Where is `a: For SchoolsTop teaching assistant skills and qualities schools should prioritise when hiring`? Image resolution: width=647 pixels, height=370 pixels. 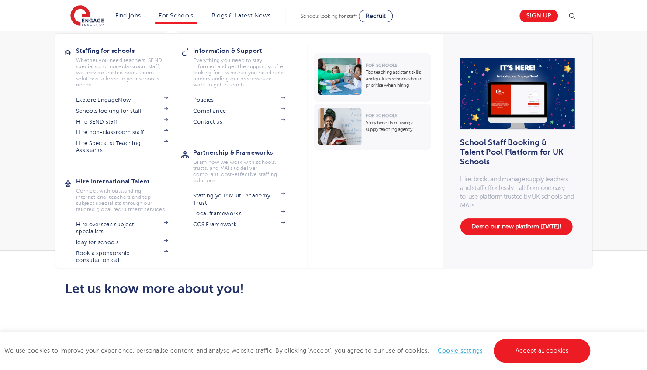
a: For SchoolsTop teaching assistant skills and qualities schools should prioritise when hiring is located at coordinates (373, 77).